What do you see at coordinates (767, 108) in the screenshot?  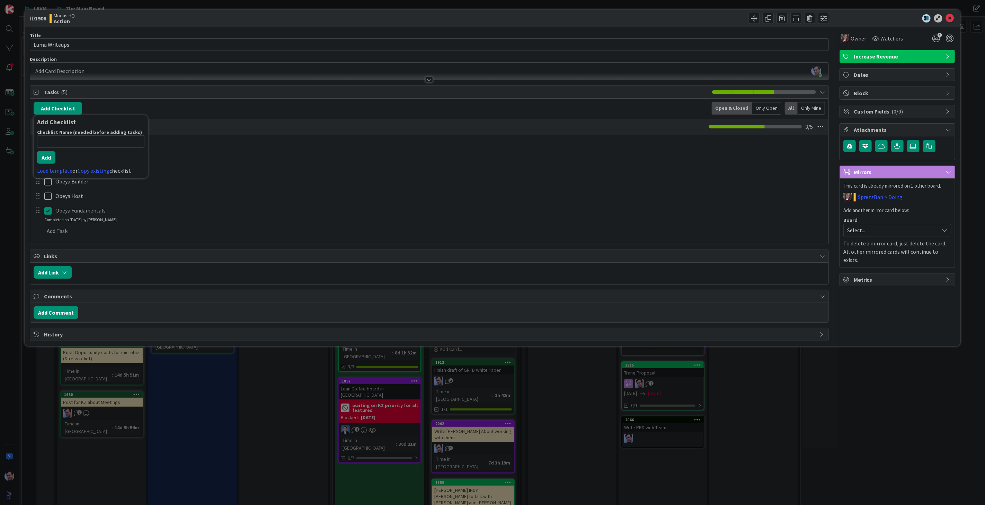 I see `div: Only Open` at bounding box center [767, 108].